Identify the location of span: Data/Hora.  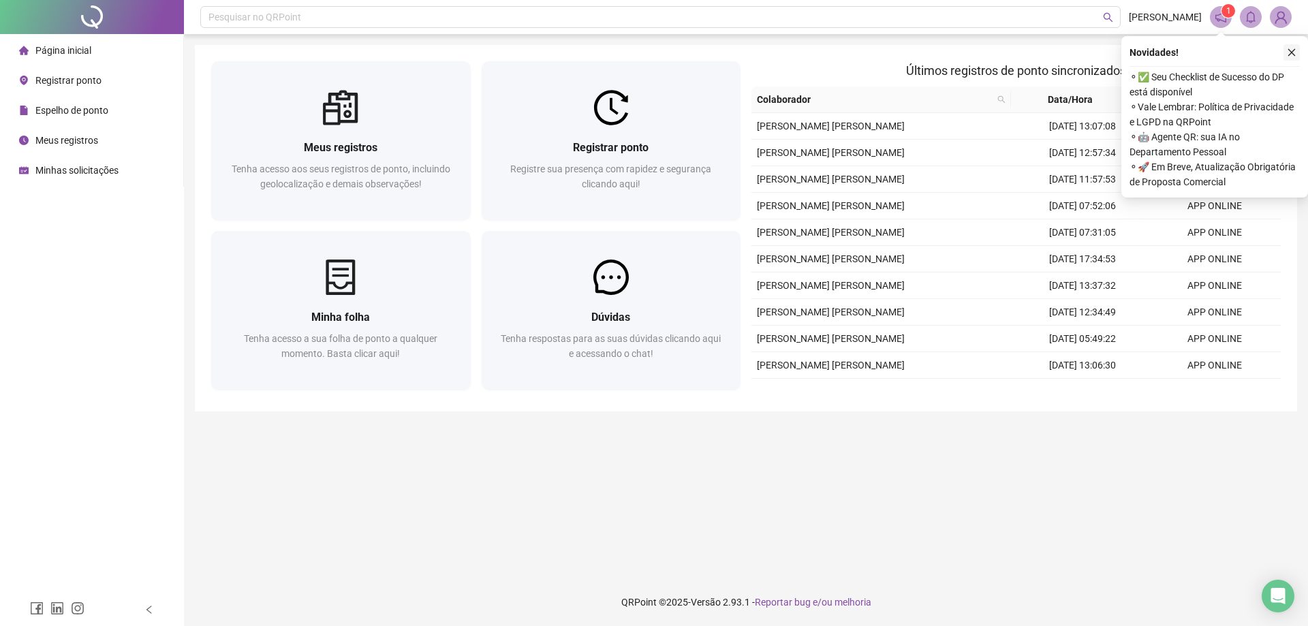
(1071, 99).